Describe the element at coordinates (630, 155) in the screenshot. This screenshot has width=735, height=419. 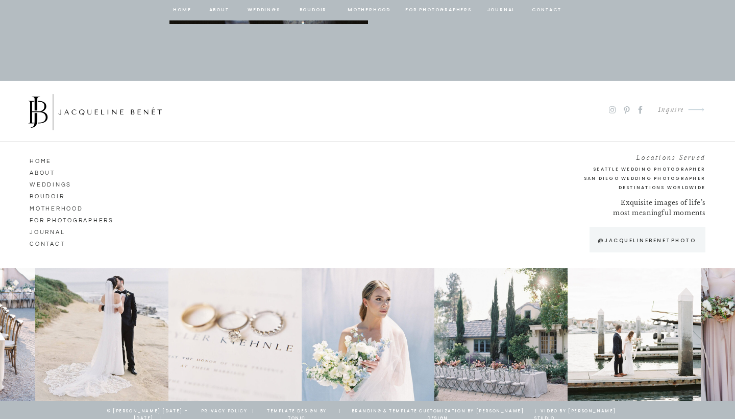
I see `h2: Locations Served` at that location.